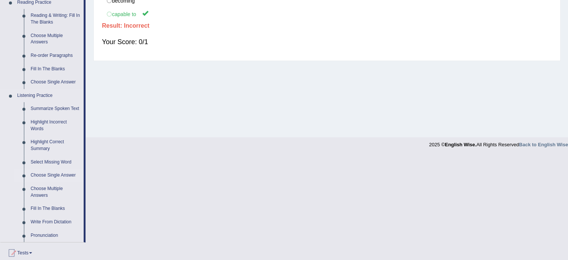 The image size is (568, 260). I want to click on a: Re-order Paragraphs, so click(55, 56).